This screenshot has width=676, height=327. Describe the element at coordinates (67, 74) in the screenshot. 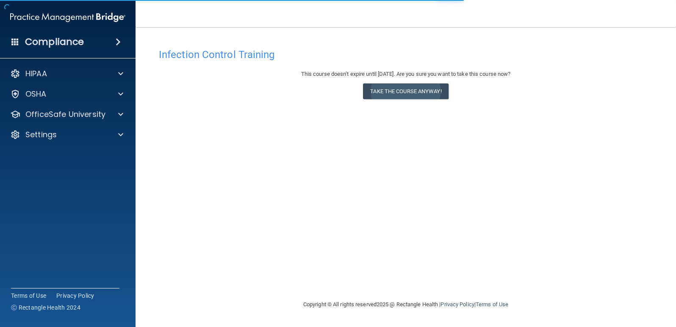

I see `a: HIPAA` at that location.